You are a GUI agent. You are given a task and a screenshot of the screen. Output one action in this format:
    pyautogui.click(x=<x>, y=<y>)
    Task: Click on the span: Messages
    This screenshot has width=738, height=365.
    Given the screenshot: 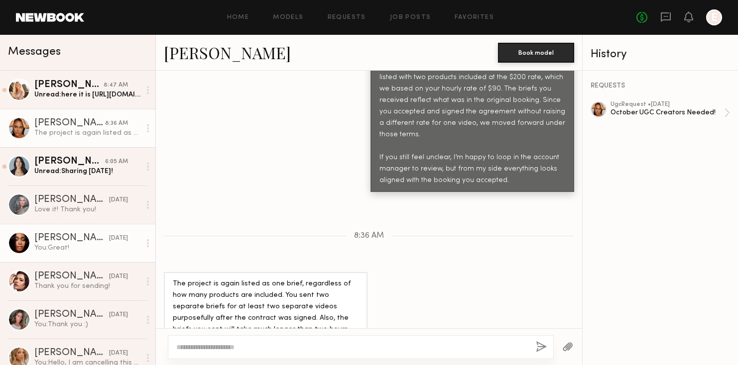 What is the action you would take?
    pyautogui.click(x=34, y=52)
    